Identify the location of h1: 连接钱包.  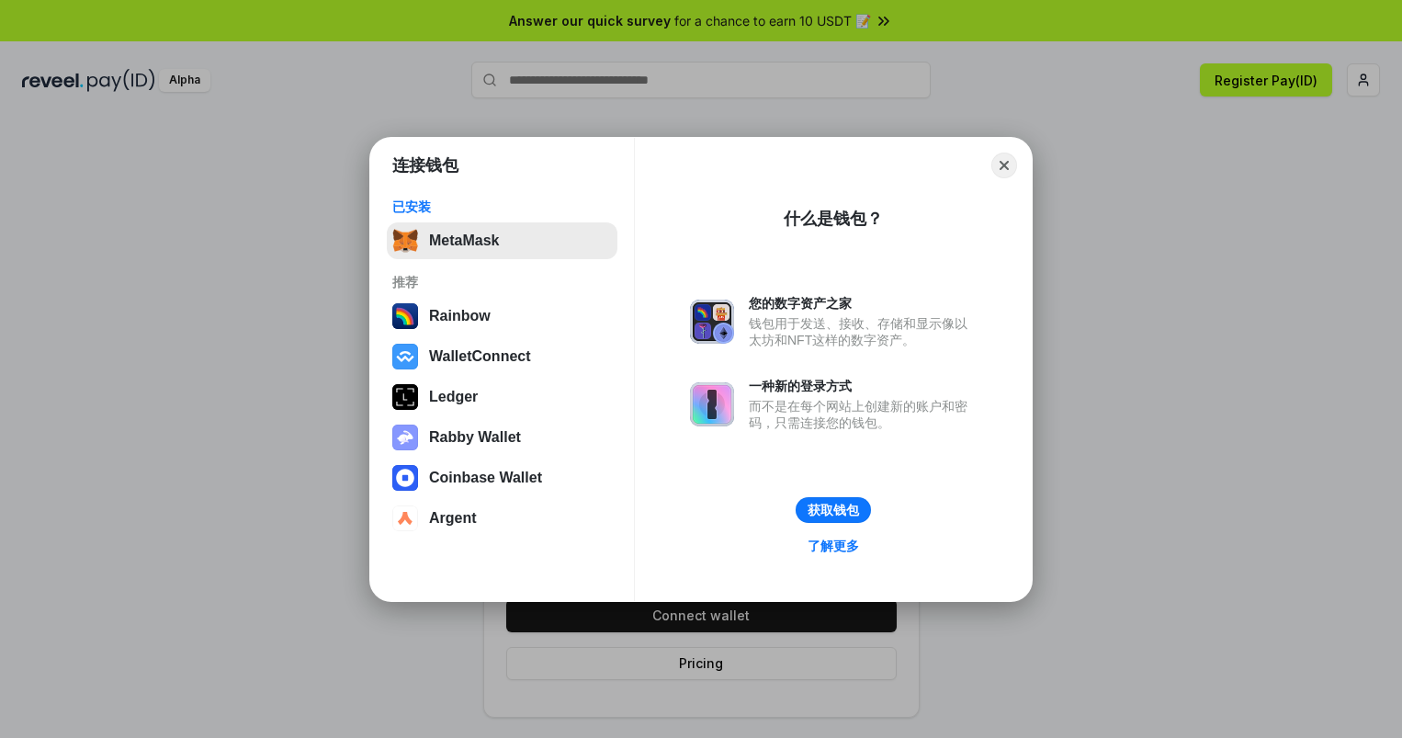
(425, 165).